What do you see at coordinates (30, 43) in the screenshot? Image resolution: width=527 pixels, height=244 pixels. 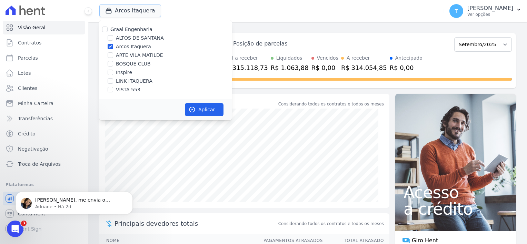 I see `span: Contratos` at bounding box center [30, 43].